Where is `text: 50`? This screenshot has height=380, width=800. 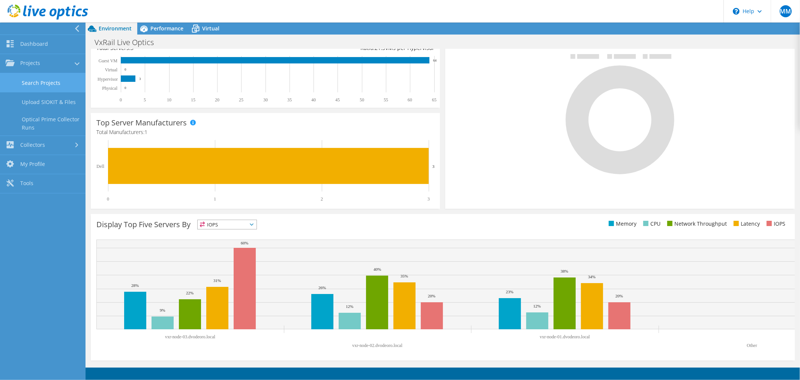
text: 50 is located at coordinates (362, 100).